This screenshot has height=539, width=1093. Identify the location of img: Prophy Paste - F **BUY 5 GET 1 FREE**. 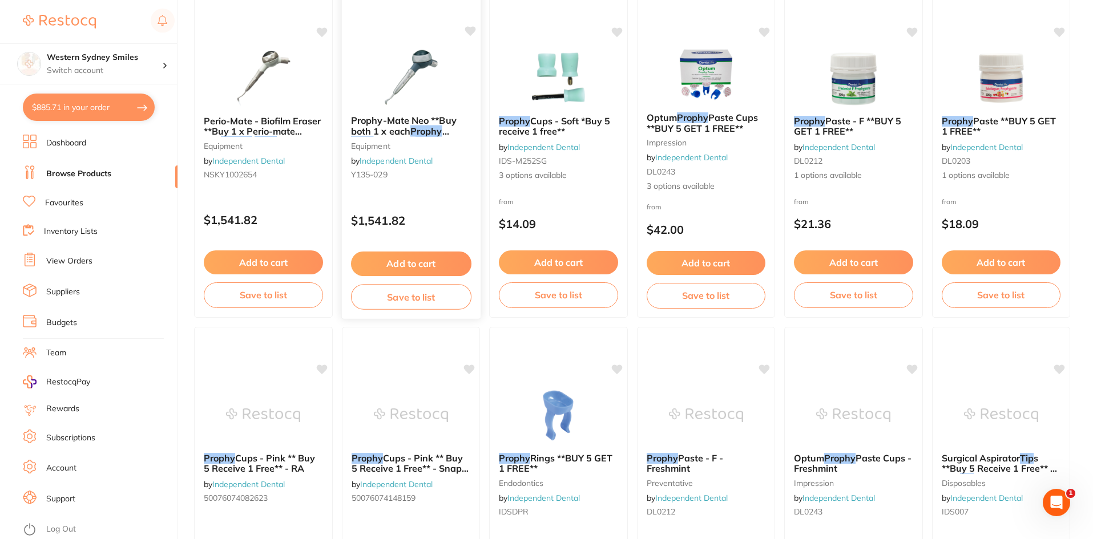
(853, 78).